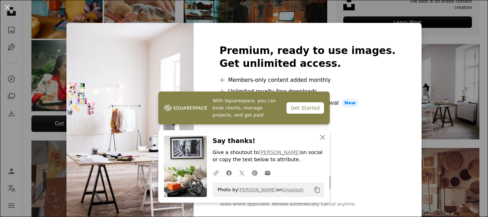  I want to click on a: Share on Facebook, so click(229, 172).